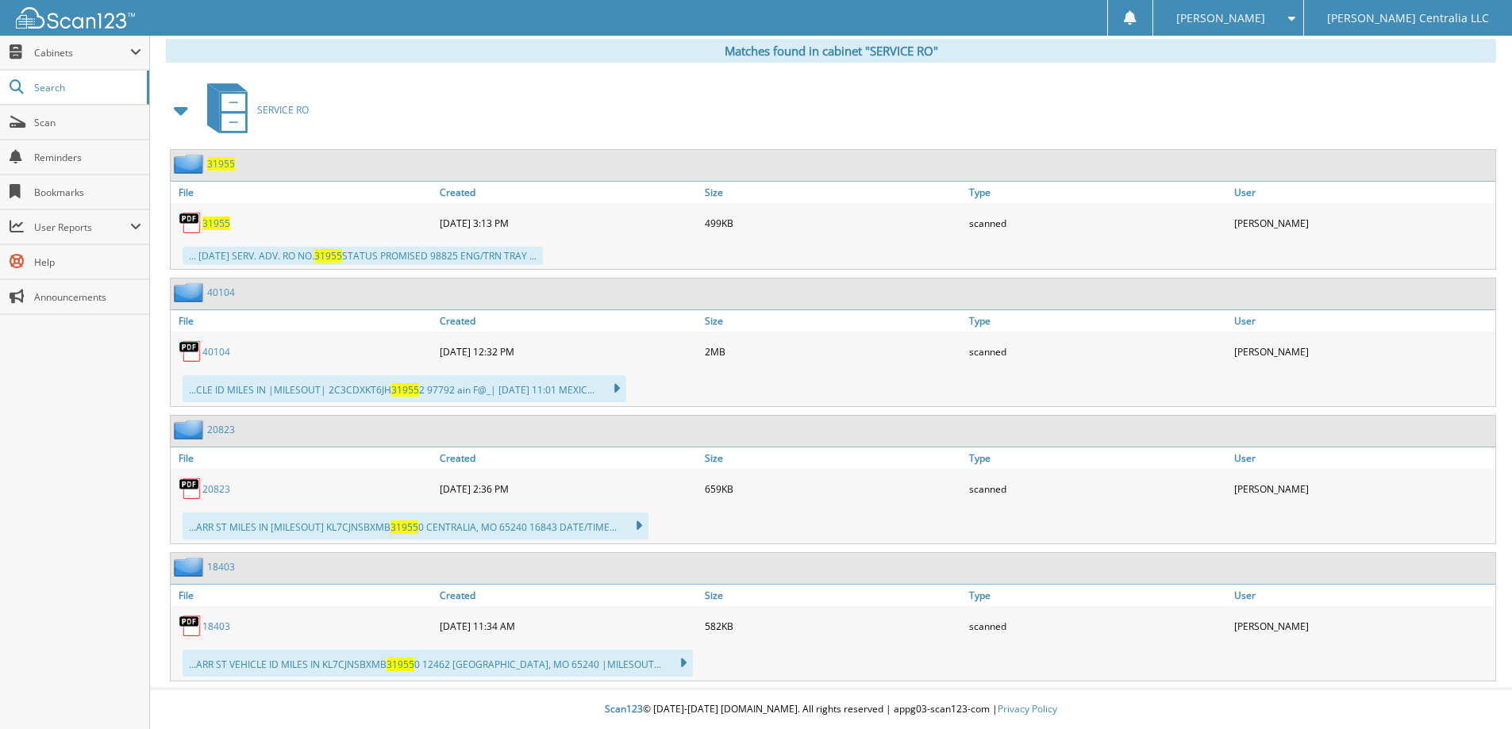  What do you see at coordinates (1472, 691) in the screenshot?
I see `div: Chat Widget` at bounding box center [1472, 691].